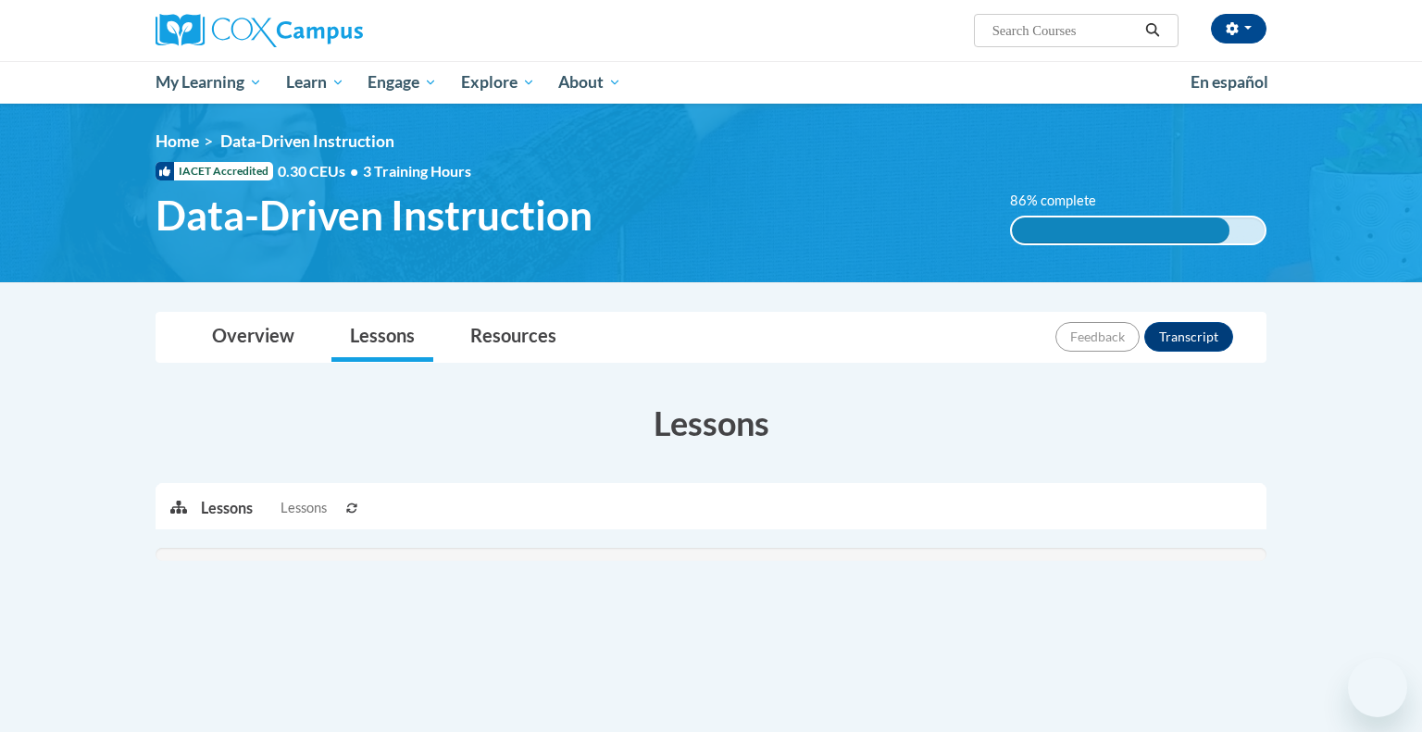 The width and height of the screenshot is (1422, 732). What do you see at coordinates (315, 82) in the screenshot?
I see `a: Learn` at bounding box center [315, 82].